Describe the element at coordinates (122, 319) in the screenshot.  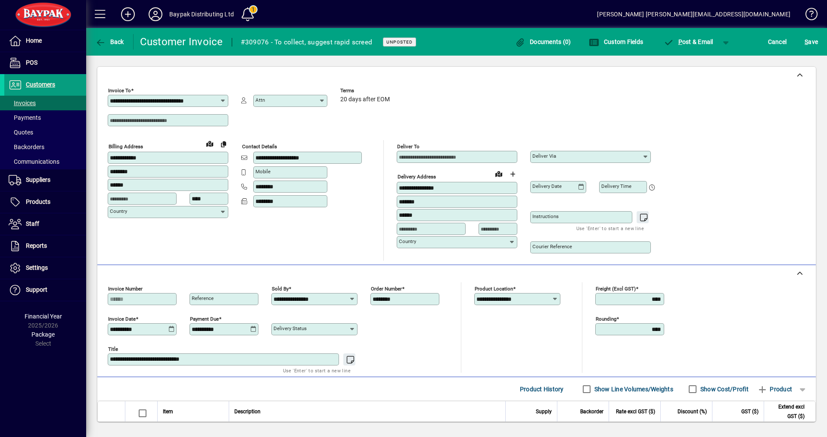
I see `mat-label: Invoice date` at that location.